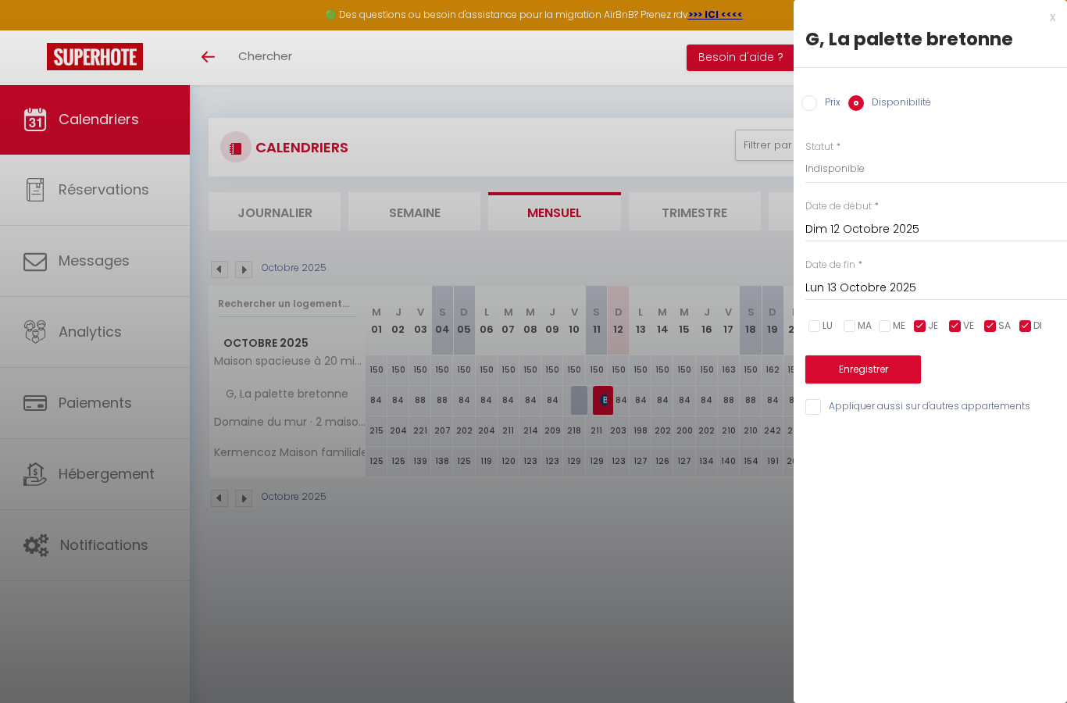  I want to click on span: VE, so click(969, 326).